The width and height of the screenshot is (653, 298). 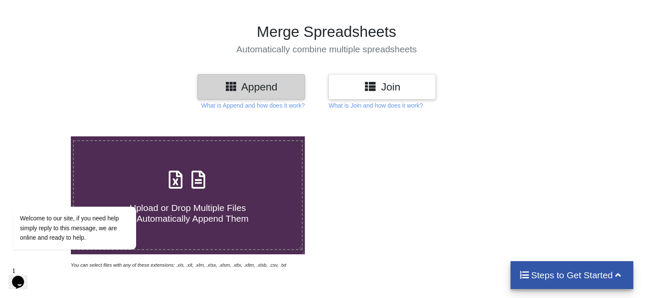 I want to click on p: What is Join and how does it work?, so click(x=375, y=106).